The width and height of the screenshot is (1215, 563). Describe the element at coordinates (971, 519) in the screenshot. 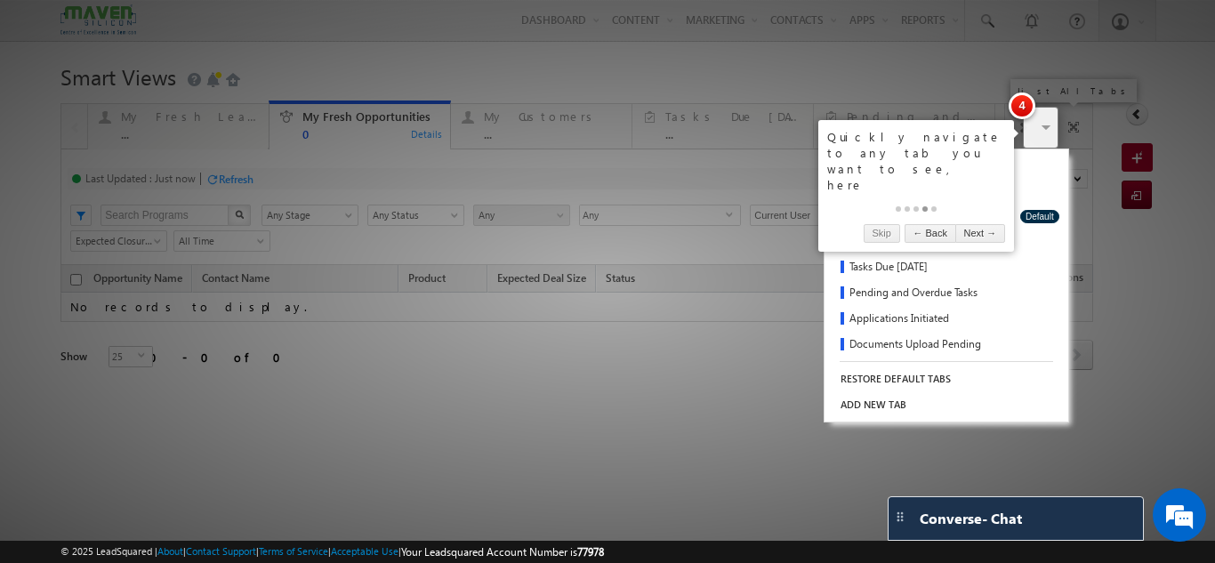

I see `span: Converse - Chat` at that location.